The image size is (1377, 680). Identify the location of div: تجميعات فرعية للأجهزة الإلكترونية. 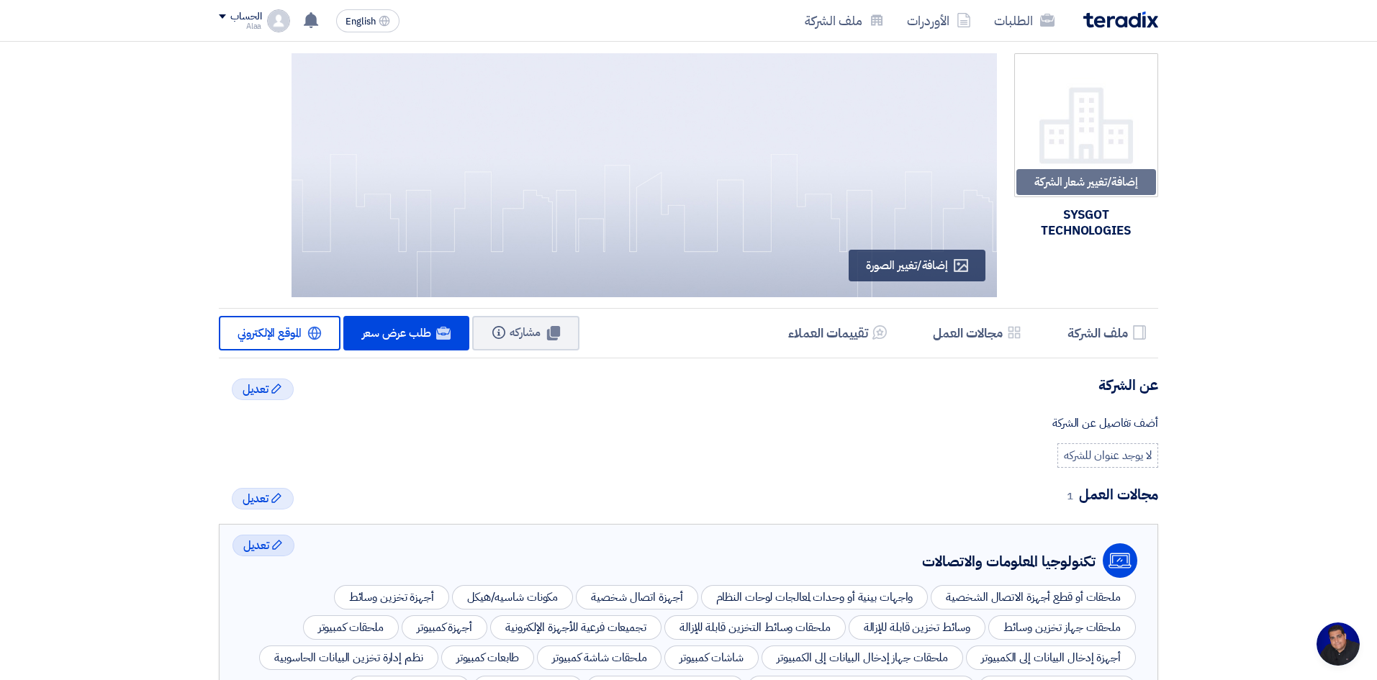
(576, 628).